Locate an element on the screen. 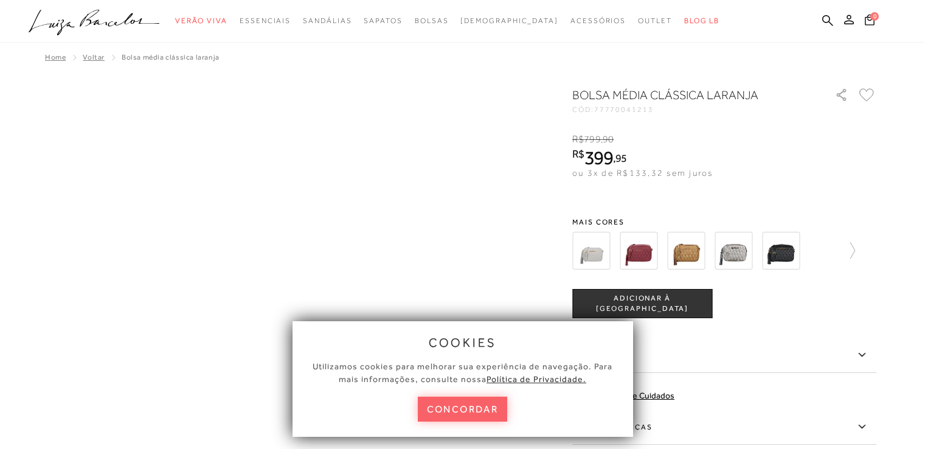 The image size is (925, 449). span: Utilizamos cookies para melhorar sua experiência de navegação. Para mais informações, consulte nossa is located at coordinates (462, 372).